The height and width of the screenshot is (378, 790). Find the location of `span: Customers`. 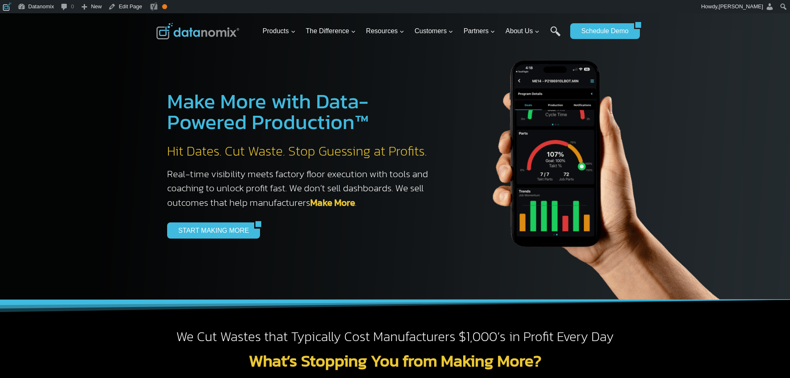

span: Customers is located at coordinates (434, 31).